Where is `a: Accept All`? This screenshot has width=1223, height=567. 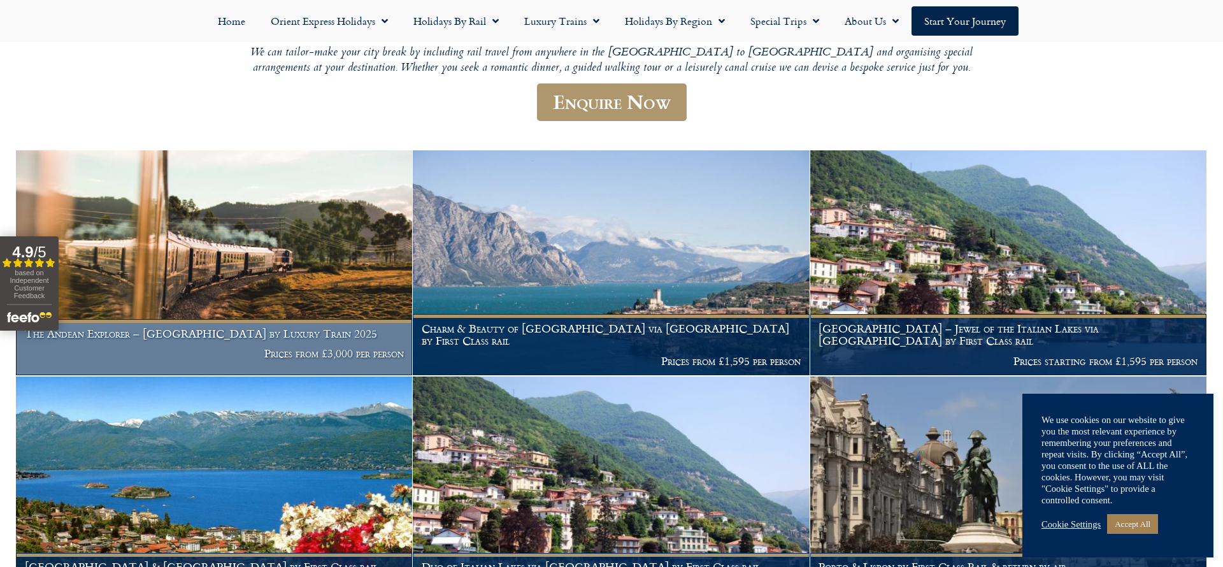 a: Accept All is located at coordinates (1133, 524).